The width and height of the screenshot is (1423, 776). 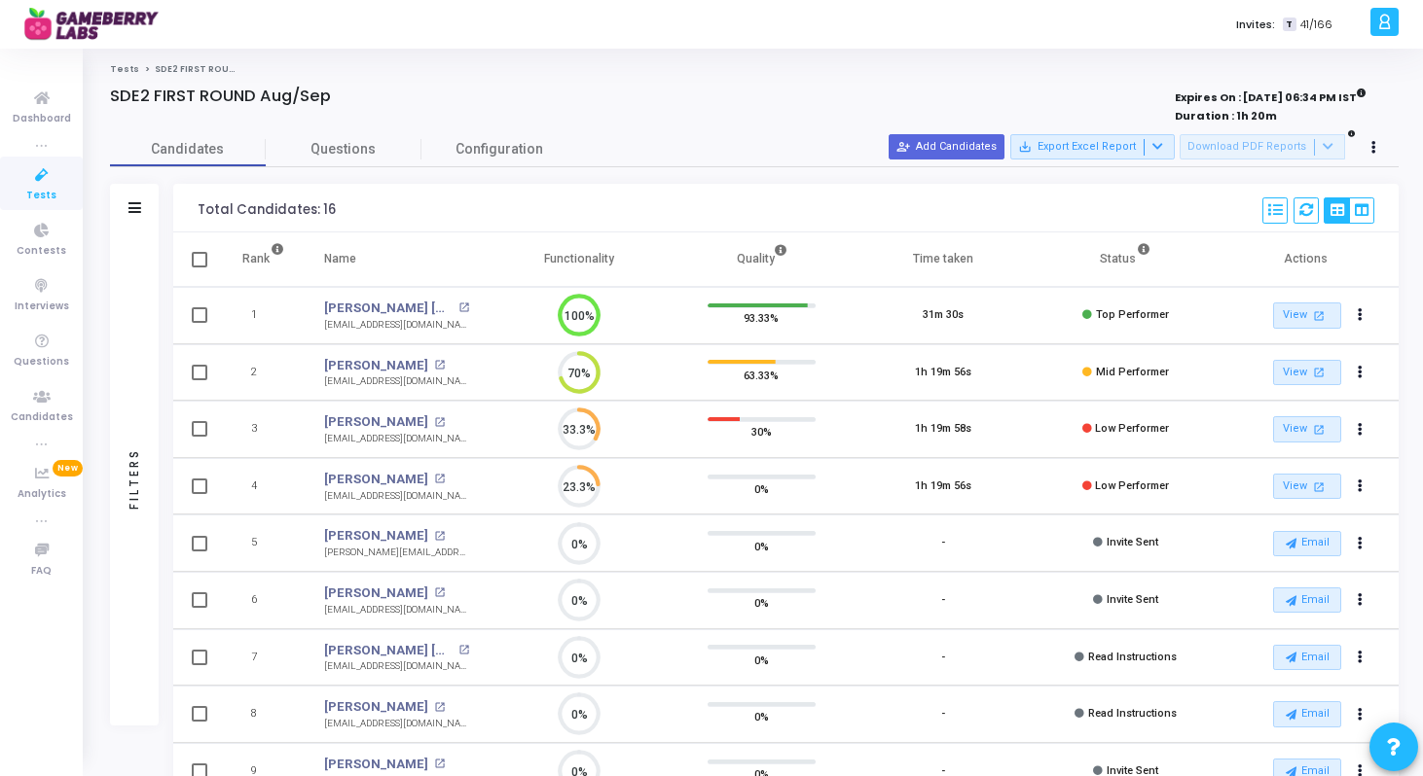 What do you see at coordinates (97, 24) in the screenshot?
I see `img: logo` at bounding box center [97, 24].